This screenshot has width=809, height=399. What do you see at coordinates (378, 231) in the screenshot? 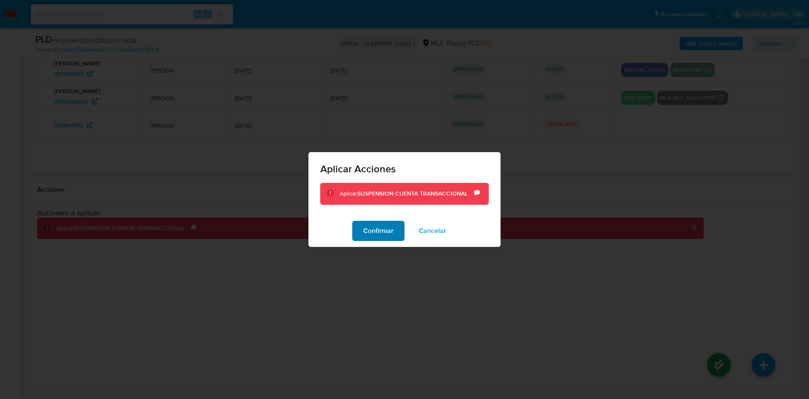
I see `span: Confirmar` at bounding box center [378, 231].